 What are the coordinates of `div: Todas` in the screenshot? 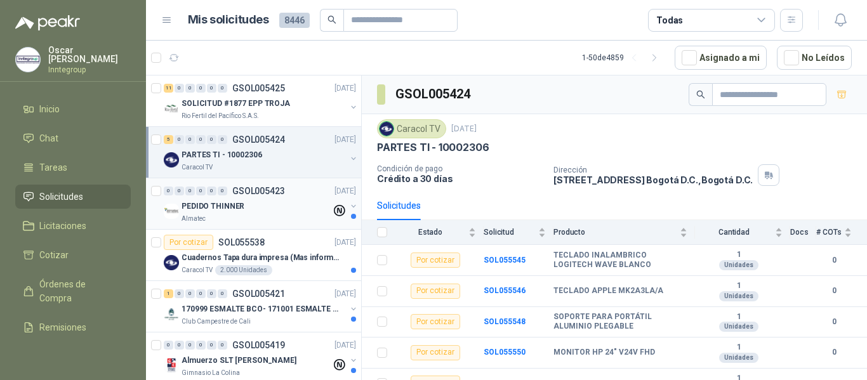 It's located at (670, 20).